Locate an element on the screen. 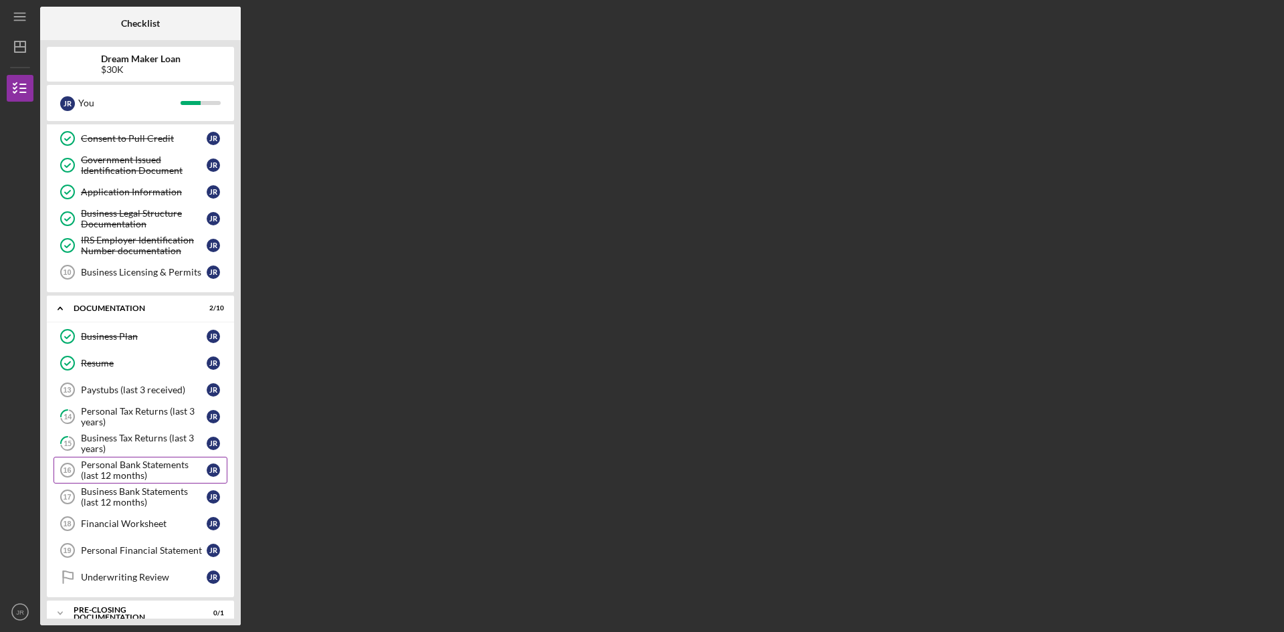 The height and width of the screenshot is (632, 1284). div: Financial Worksheet is located at coordinates (144, 523).